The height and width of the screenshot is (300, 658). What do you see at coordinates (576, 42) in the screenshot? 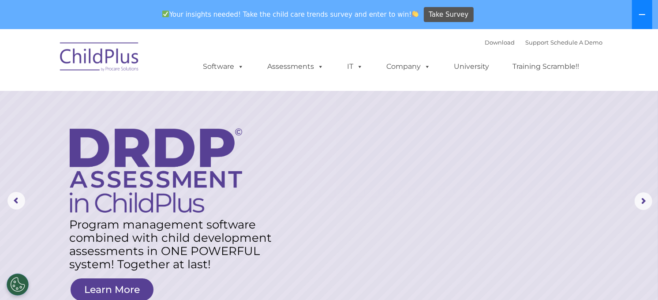
I see `a: Schedule A Demo` at bounding box center [576, 42].